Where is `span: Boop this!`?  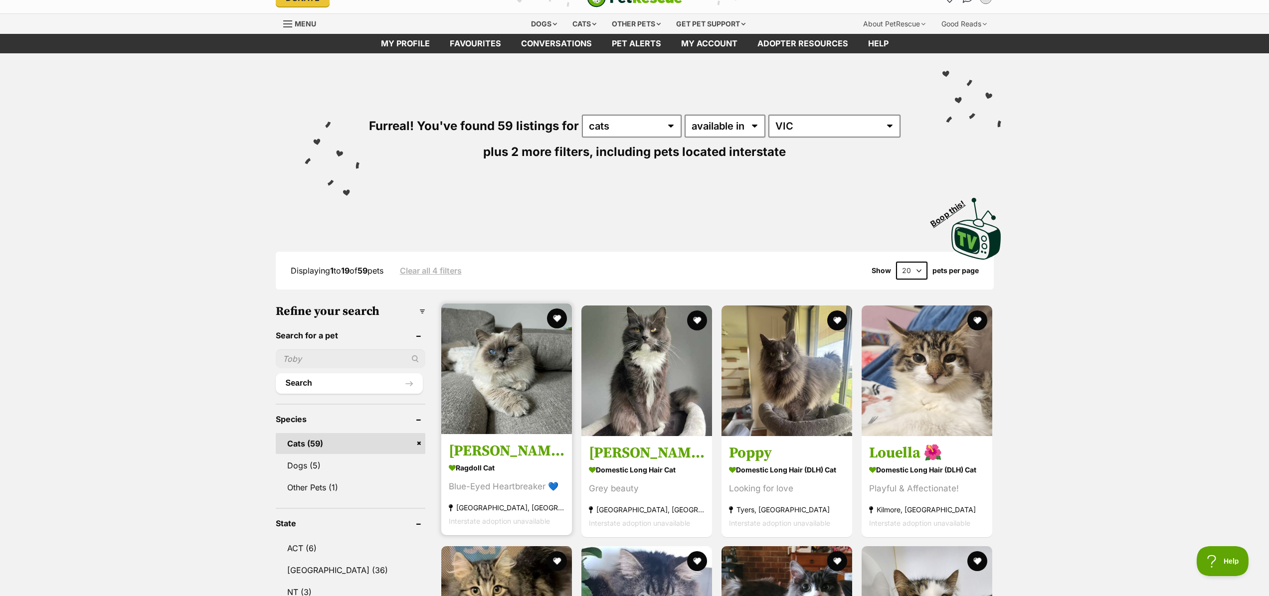 span: Boop this! is located at coordinates (952, 210).